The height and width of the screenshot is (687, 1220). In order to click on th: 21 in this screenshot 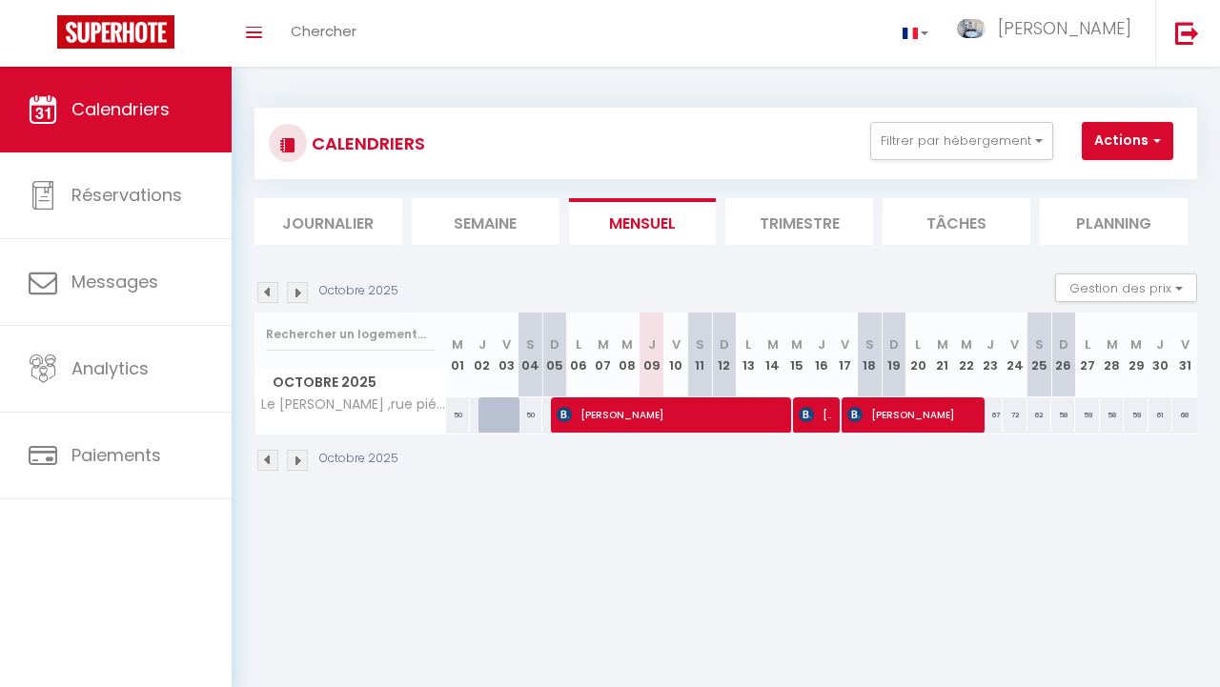, I will do `click(942, 355)`.